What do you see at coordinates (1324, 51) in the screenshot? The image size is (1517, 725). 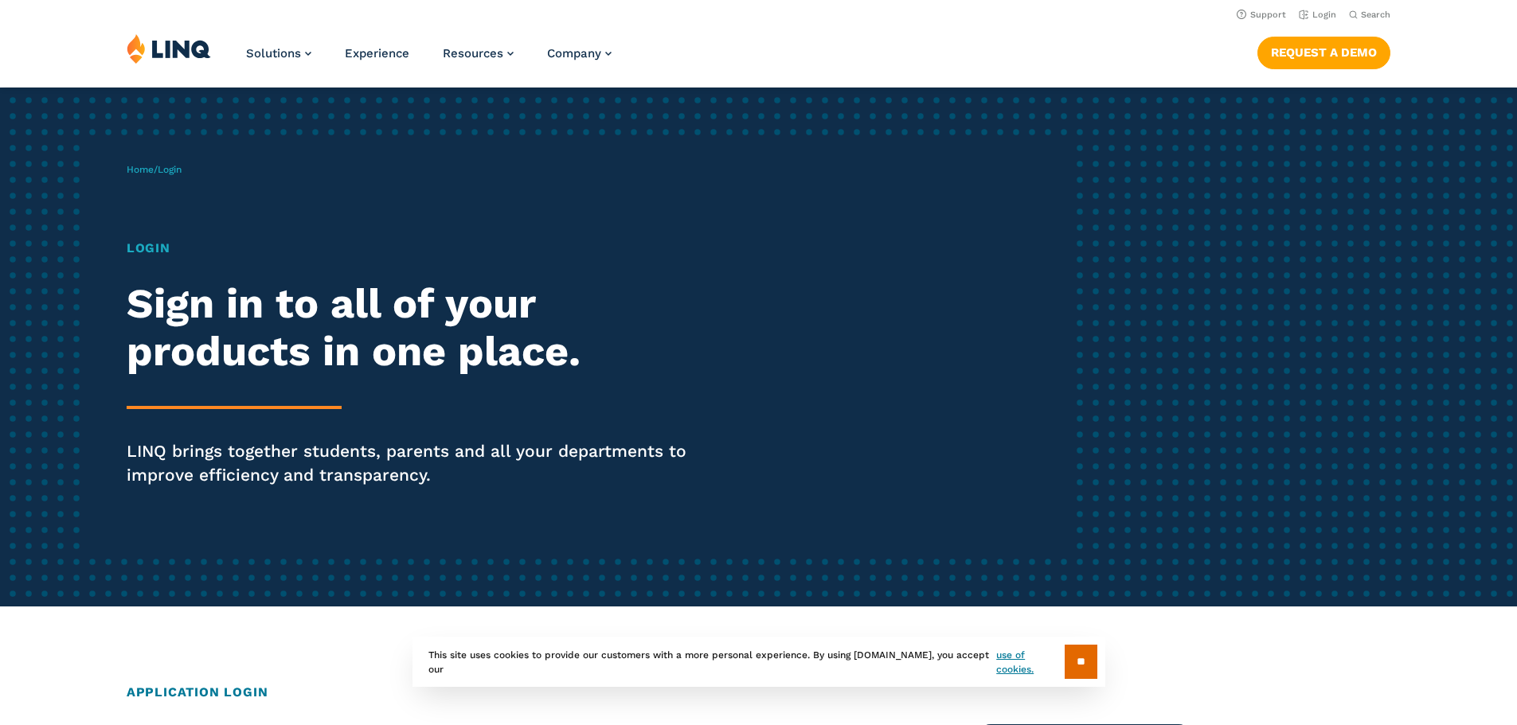 I see `nav: Button Navigation` at bounding box center [1324, 51].